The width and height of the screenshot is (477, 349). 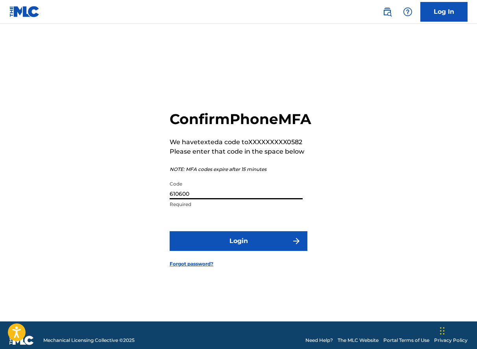 What do you see at coordinates (22, 340) in the screenshot?
I see `img: logo` at bounding box center [22, 340].